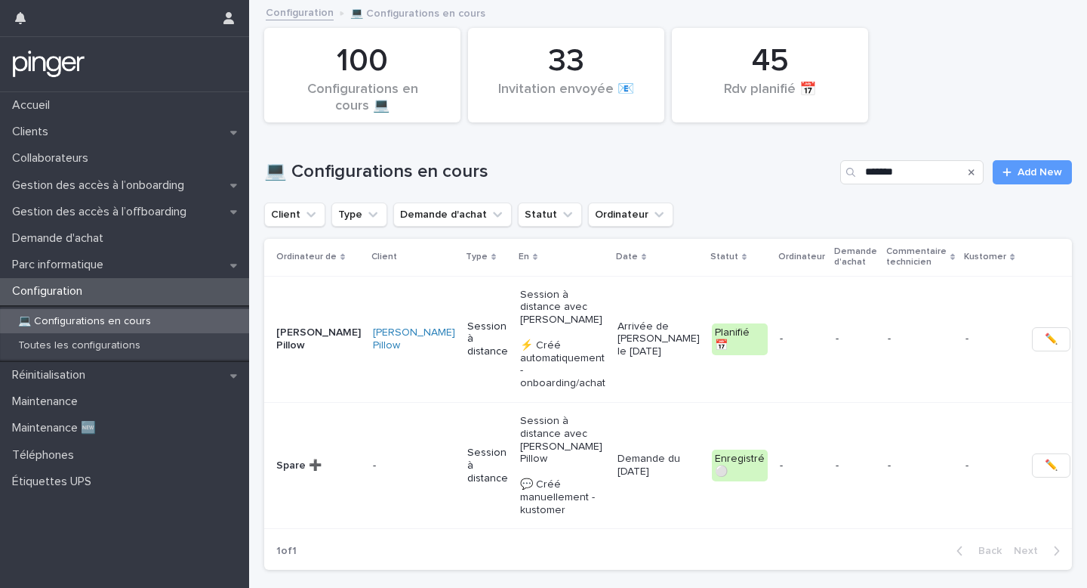 The image size is (1087, 588). I want to click on p: Kustomer, so click(986, 257).